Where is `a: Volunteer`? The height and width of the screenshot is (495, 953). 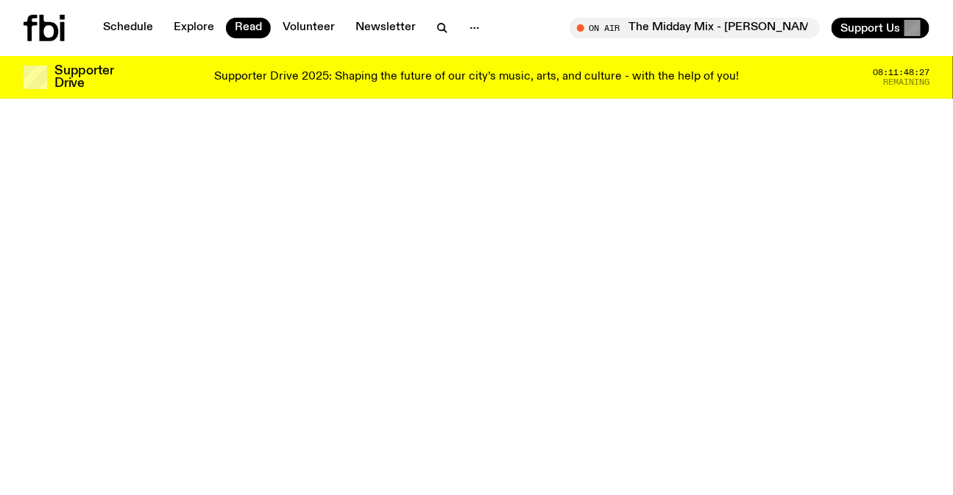
a: Volunteer is located at coordinates (308, 28).